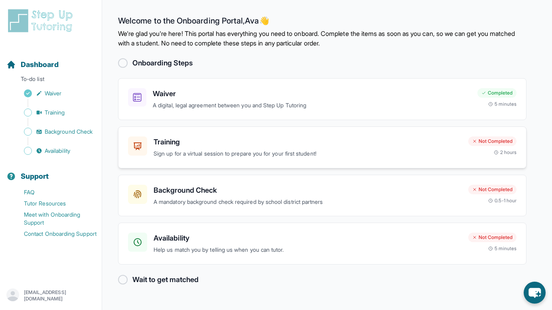  What do you see at coordinates (307, 153) in the screenshot?
I see `p: Sign up for a virtual session to prepare you for your first student!` at bounding box center [307, 153].